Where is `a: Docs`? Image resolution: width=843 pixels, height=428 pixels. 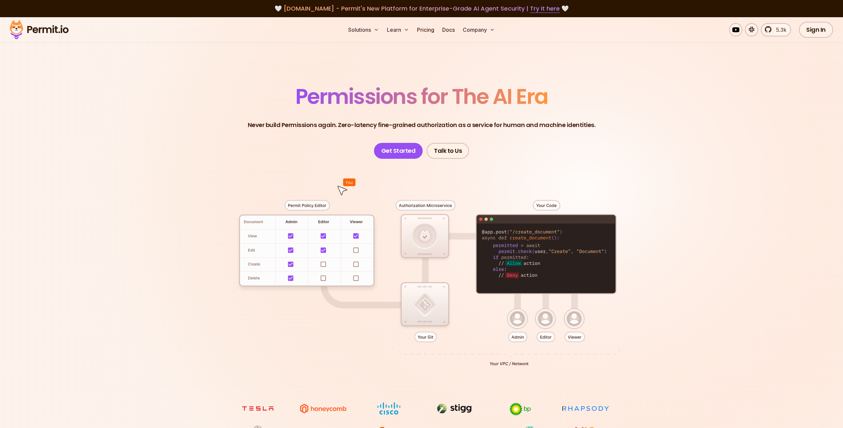
a: Docs is located at coordinates (448, 30).